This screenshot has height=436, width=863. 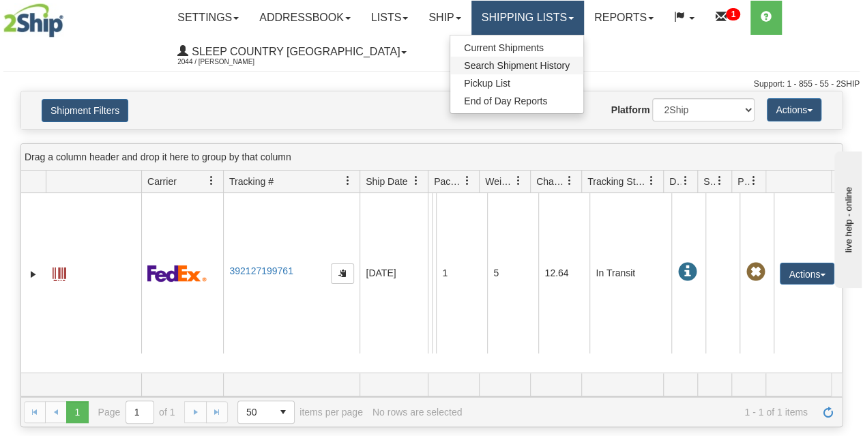 What do you see at coordinates (651, 181) in the screenshot?
I see `a: Tracking Status filter column settings` at bounding box center [651, 181].